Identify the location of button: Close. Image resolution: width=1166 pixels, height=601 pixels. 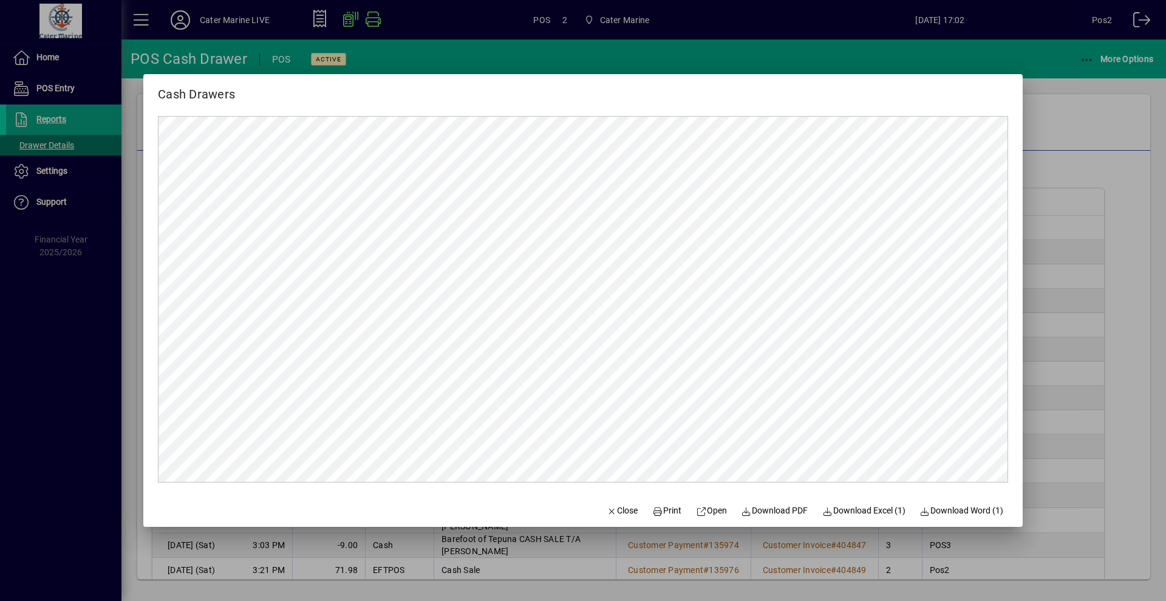
(622, 511).